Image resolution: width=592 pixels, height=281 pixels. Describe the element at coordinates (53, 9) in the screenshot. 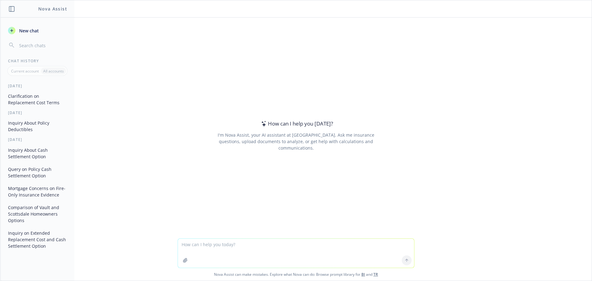

I see `h1: Nova Assist` at that location.